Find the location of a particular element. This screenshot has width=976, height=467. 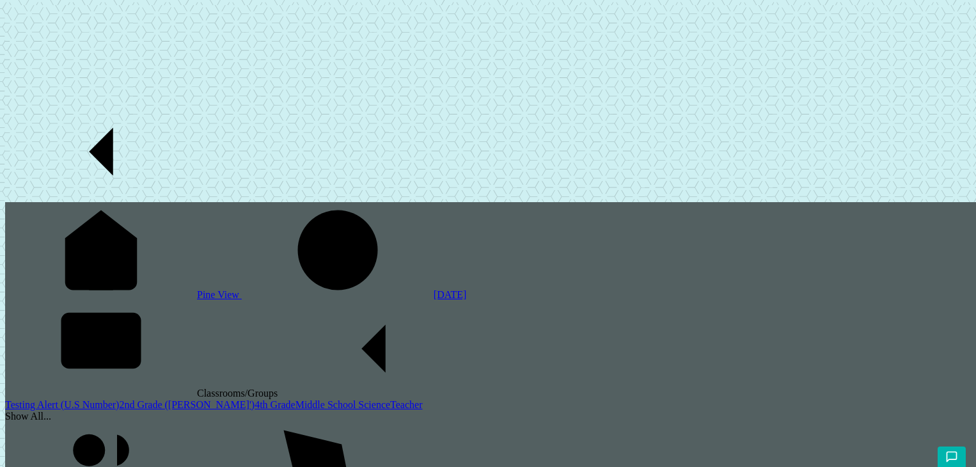

a: 4th Grade is located at coordinates (275, 404).